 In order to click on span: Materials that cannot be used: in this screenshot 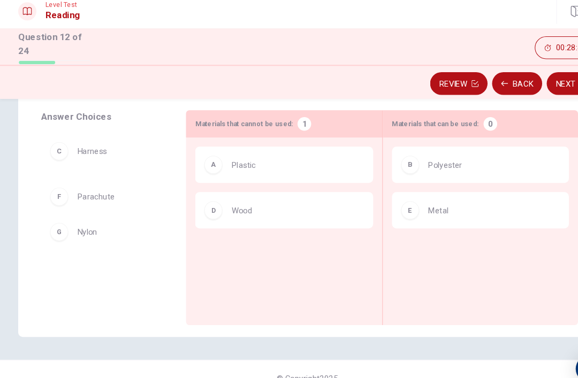, I will do `click(229, 124)`.